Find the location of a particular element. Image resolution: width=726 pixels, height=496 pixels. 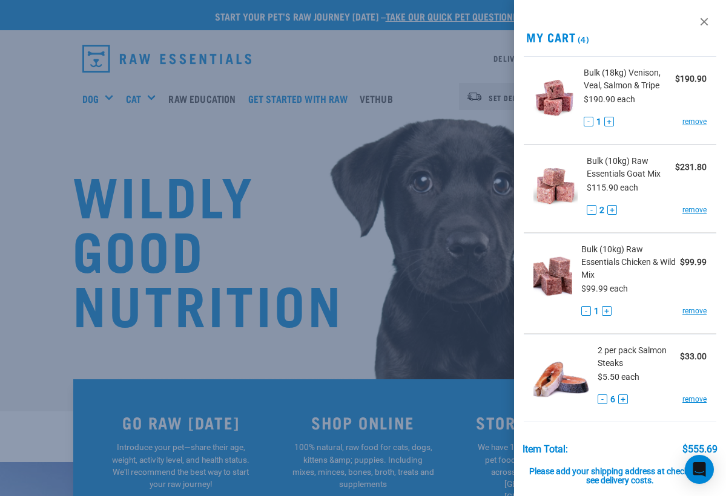

h2: My Cart is located at coordinates (620, 37).